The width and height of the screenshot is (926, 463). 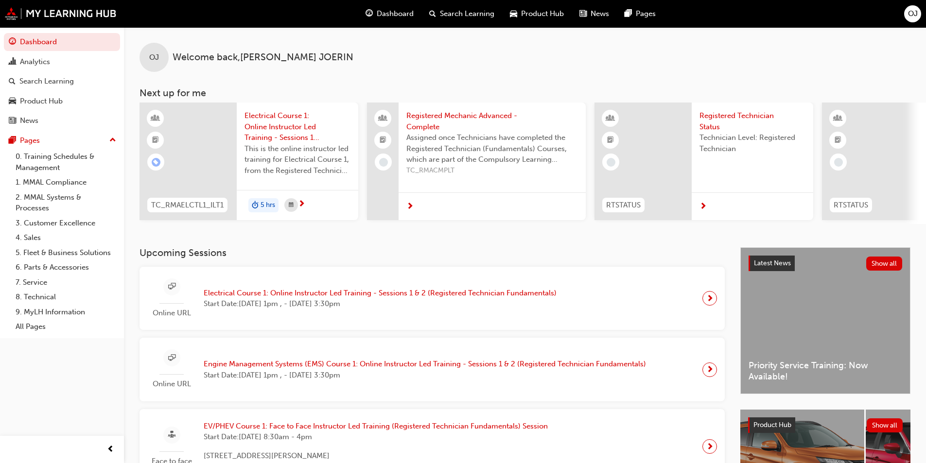 I want to click on h3: Upcoming Sessions, so click(x=432, y=253).